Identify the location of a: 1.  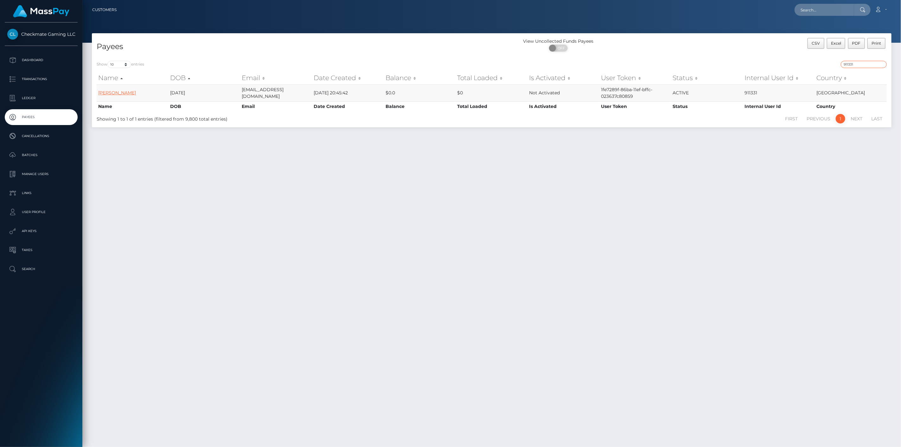
(841, 119).